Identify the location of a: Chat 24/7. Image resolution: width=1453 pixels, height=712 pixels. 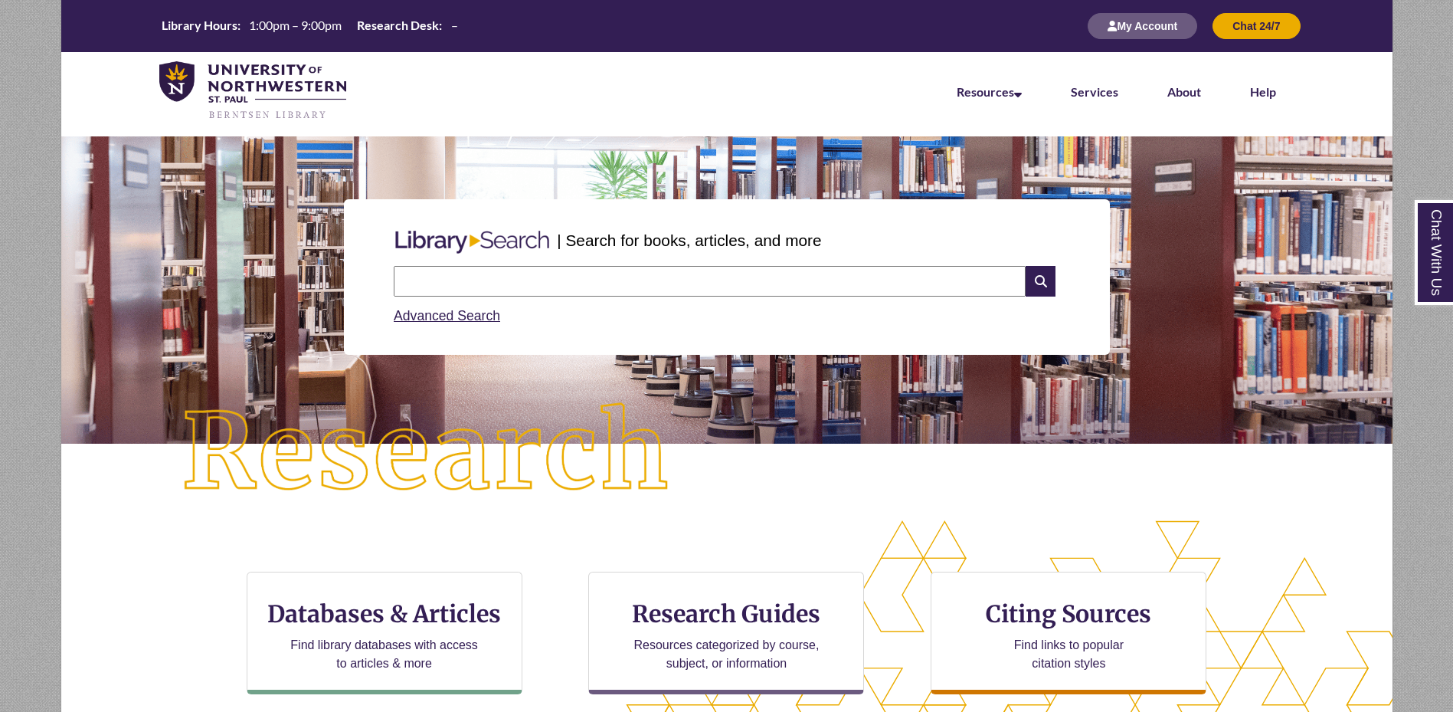
(1257, 25).